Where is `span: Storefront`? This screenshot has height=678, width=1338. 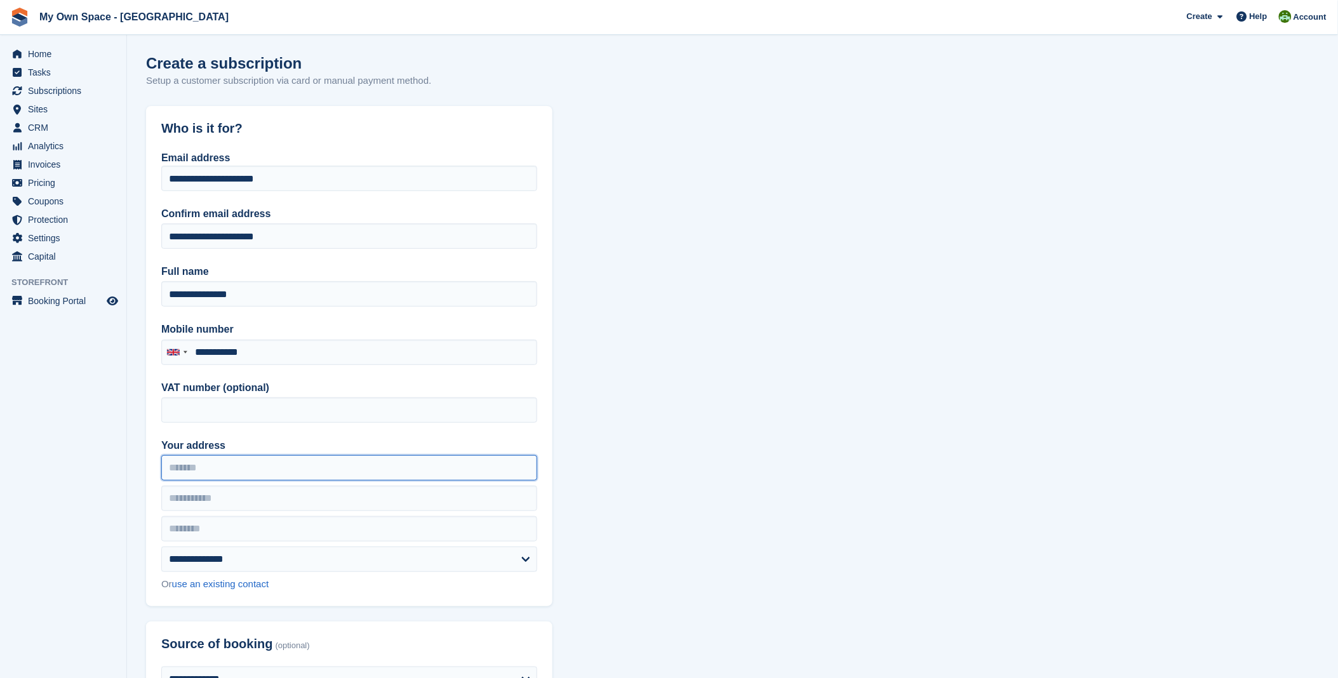 span: Storefront is located at coordinates (69, 283).